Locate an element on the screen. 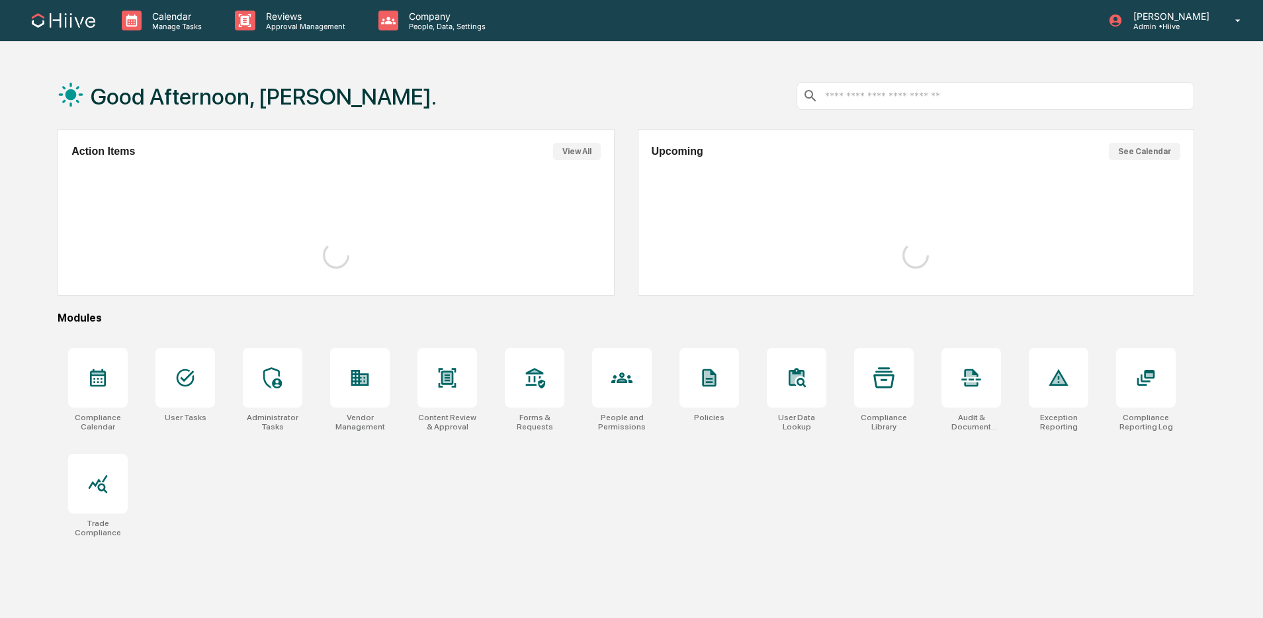 This screenshot has height=618, width=1263. h2: Upcoming is located at coordinates (677, 151).